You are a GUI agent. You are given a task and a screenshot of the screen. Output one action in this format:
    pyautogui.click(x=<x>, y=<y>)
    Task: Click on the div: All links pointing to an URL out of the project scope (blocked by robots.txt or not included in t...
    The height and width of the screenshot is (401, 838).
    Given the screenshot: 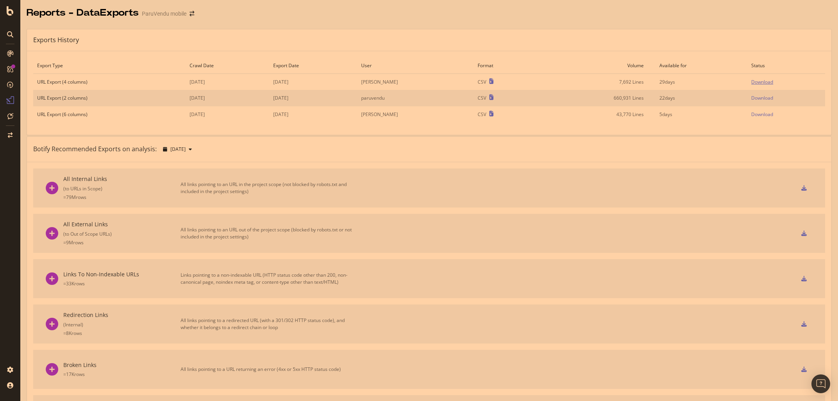 What is the action you would take?
    pyautogui.click(x=268, y=233)
    